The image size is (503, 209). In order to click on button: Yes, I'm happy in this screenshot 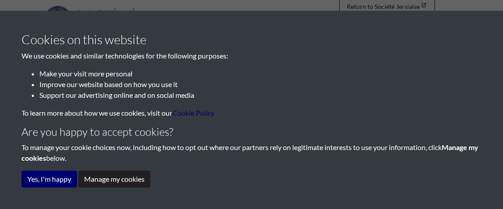, I will do `click(49, 179)`.